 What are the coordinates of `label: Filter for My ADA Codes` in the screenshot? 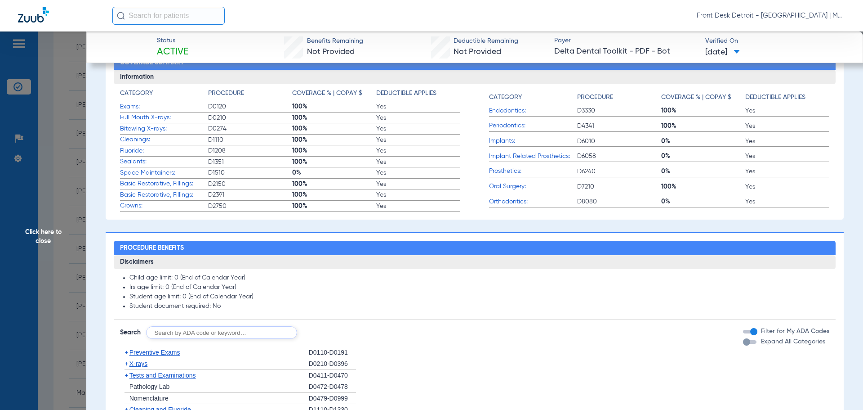 It's located at (795, 331).